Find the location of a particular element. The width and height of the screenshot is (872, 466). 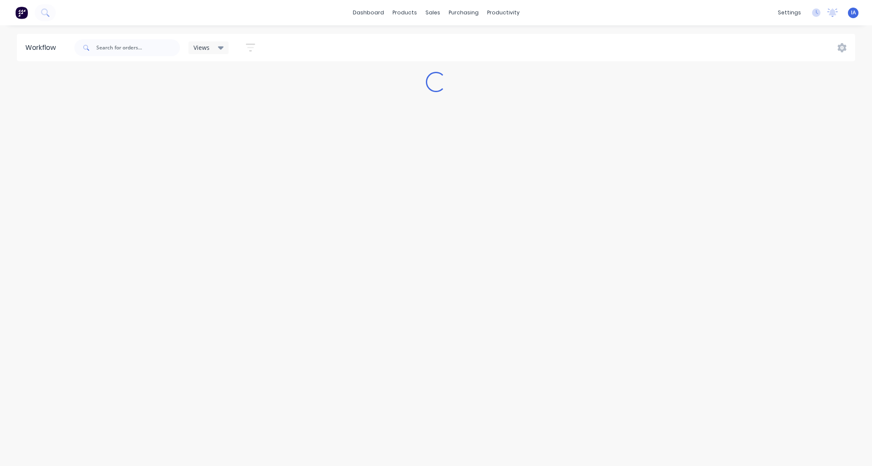

a: dashboard is located at coordinates (368, 13).